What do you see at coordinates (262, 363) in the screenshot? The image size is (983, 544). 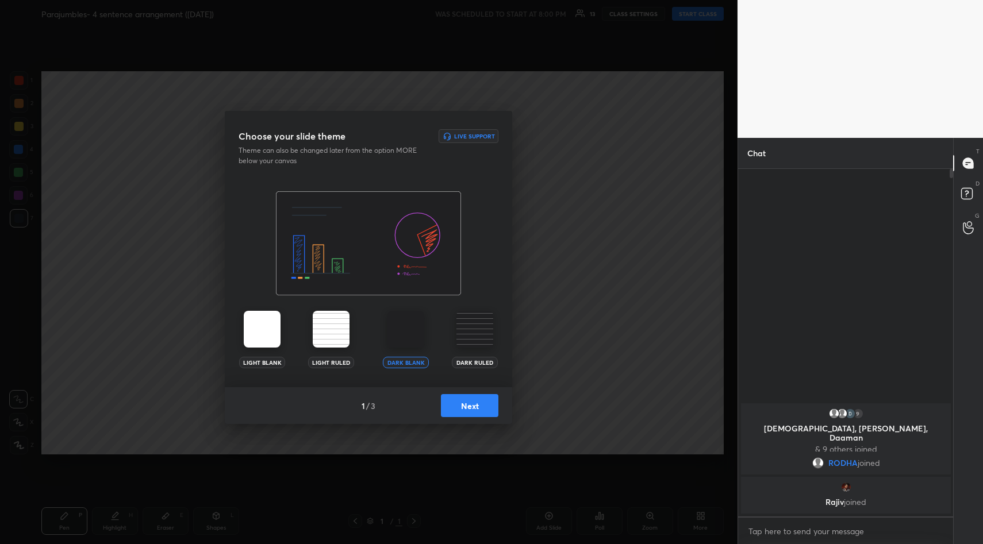 I see `div: Light Blank` at bounding box center [262, 363].